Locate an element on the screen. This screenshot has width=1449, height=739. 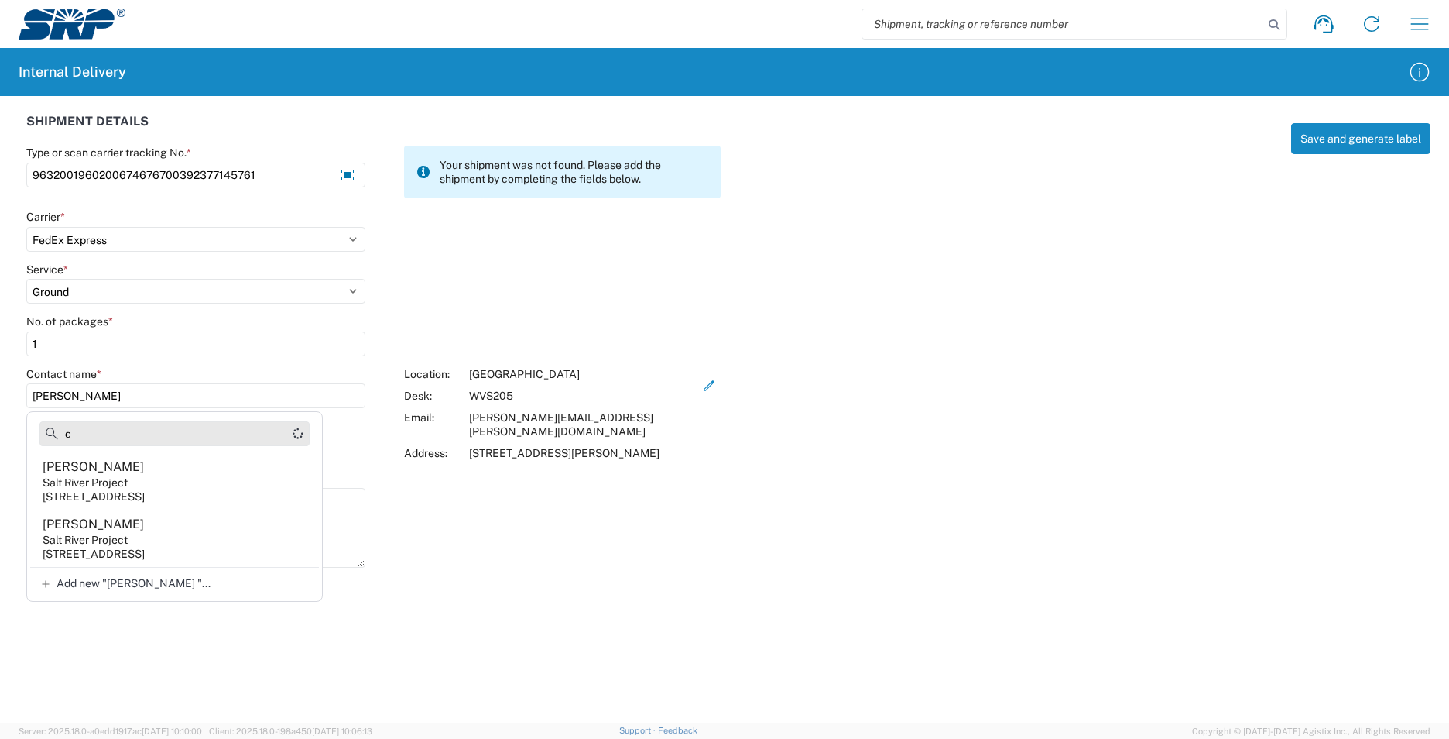
label: Carrier is located at coordinates (46, 217).